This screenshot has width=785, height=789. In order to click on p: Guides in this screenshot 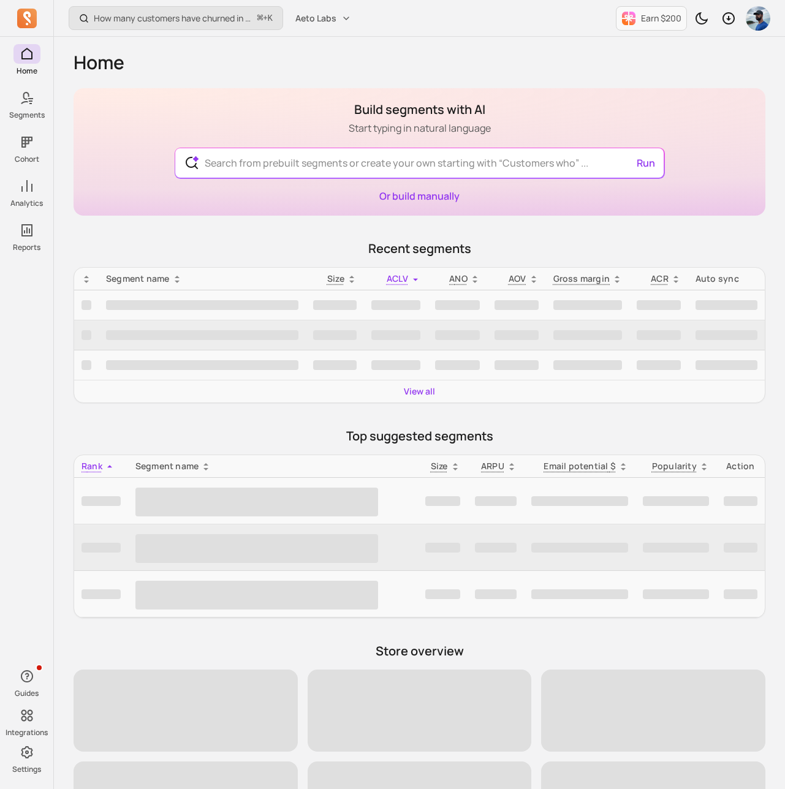, I will do `click(26, 694)`.